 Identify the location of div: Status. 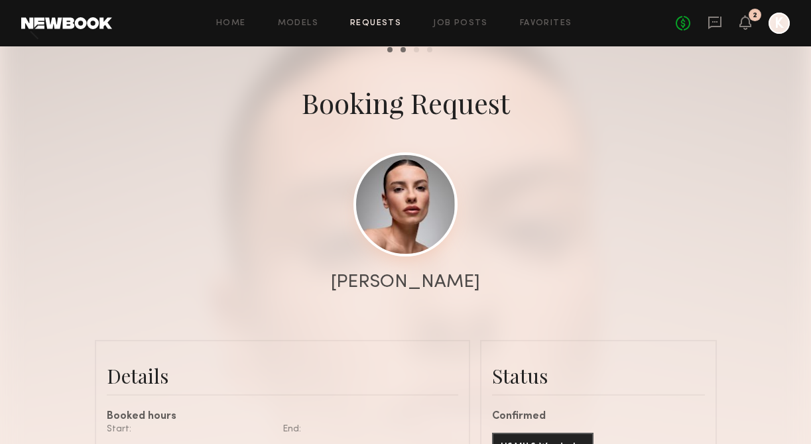
(598, 376).